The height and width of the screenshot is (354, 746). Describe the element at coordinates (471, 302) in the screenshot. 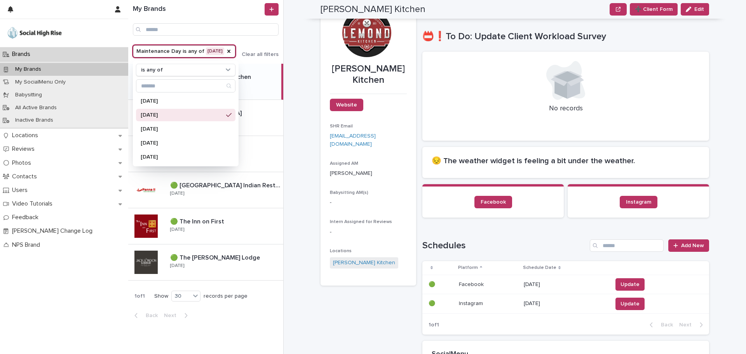

I see `p: Instagram` at that location.